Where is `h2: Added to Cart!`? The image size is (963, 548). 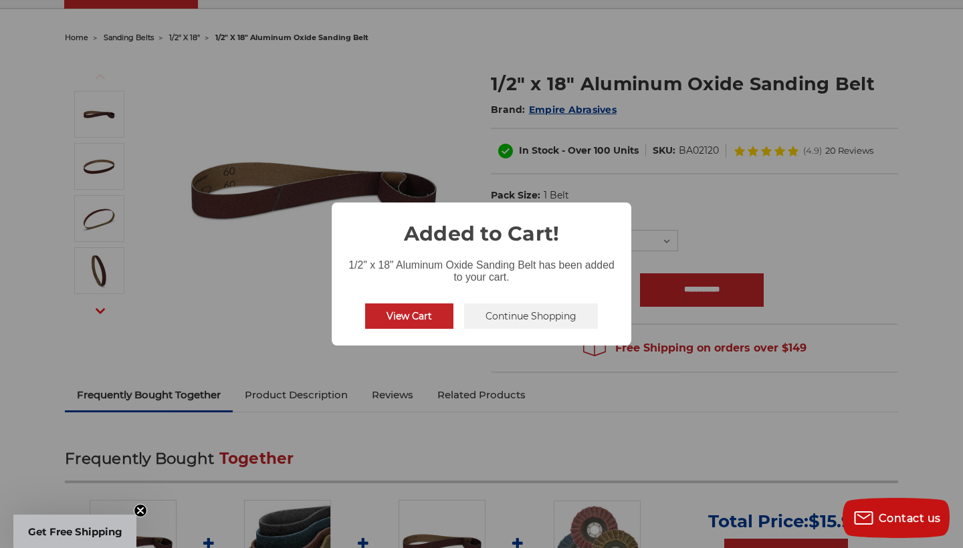 h2: Added to Cart! is located at coordinates (481, 225).